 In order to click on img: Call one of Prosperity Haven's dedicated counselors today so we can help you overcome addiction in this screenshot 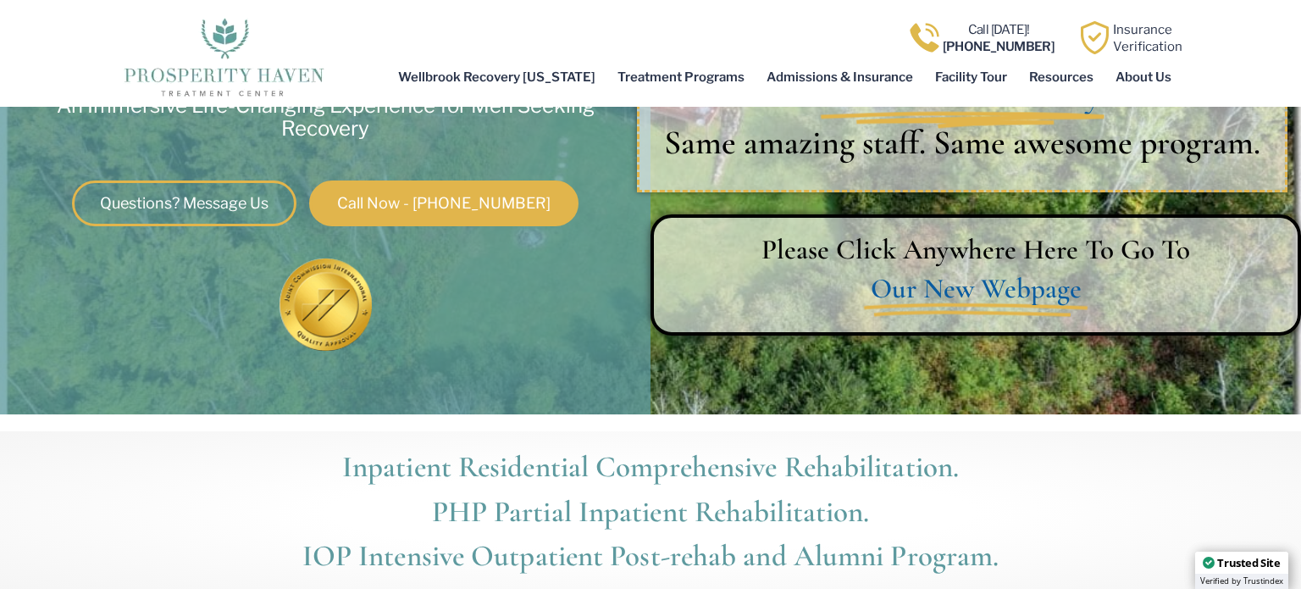, I will do `click(924, 37)`.